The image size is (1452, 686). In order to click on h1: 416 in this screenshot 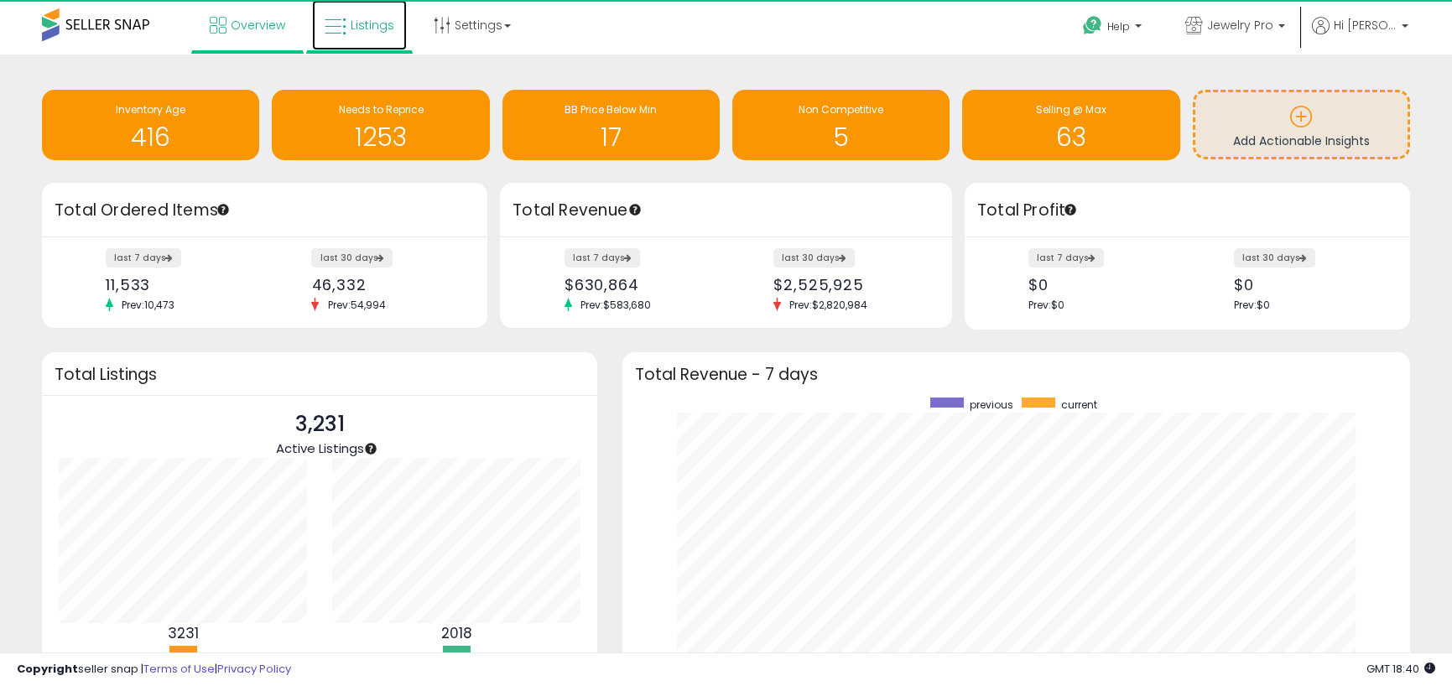, I will do `click(150, 137)`.